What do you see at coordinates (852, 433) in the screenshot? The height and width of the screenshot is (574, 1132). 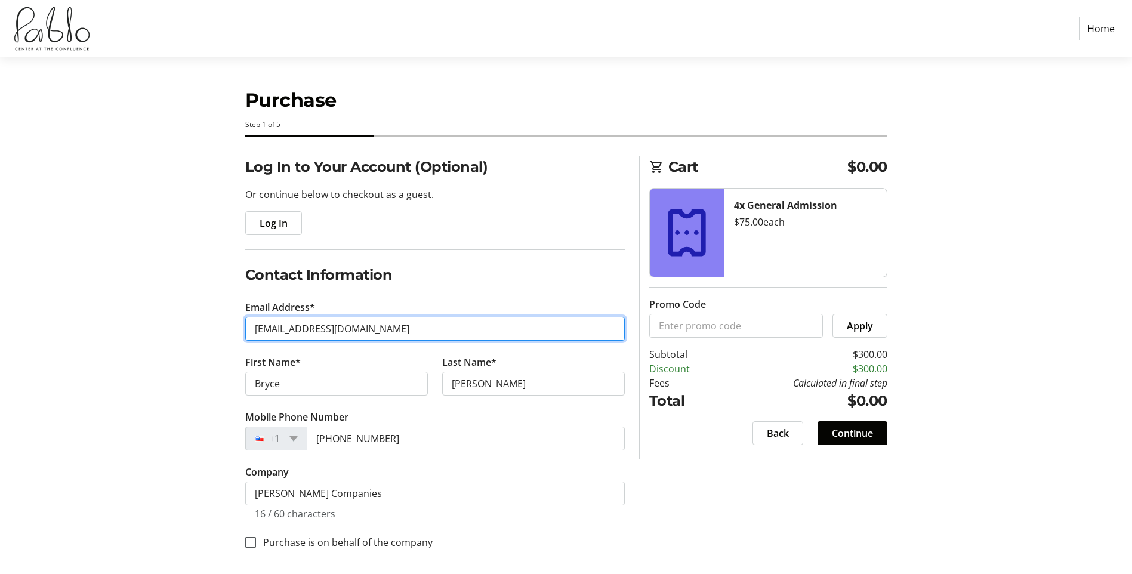 I see `span: Continue` at bounding box center [852, 433].